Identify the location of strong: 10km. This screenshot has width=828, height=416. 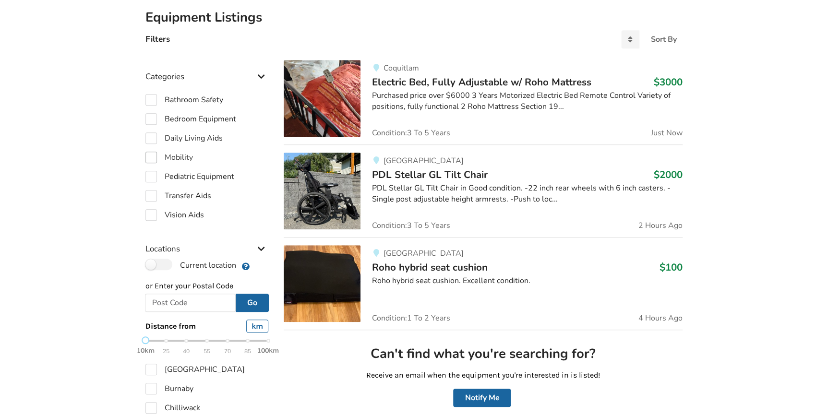
(145, 350).